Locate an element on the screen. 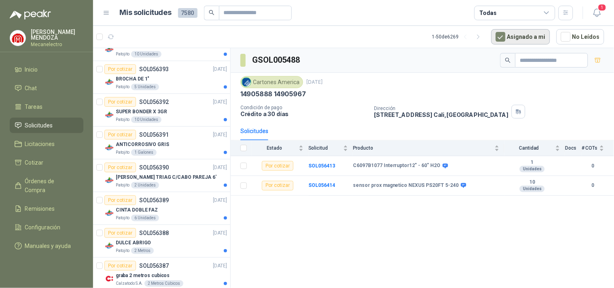 This screenshot has width=614, height=288. span: Configuración is located at coordinates (43, 227).